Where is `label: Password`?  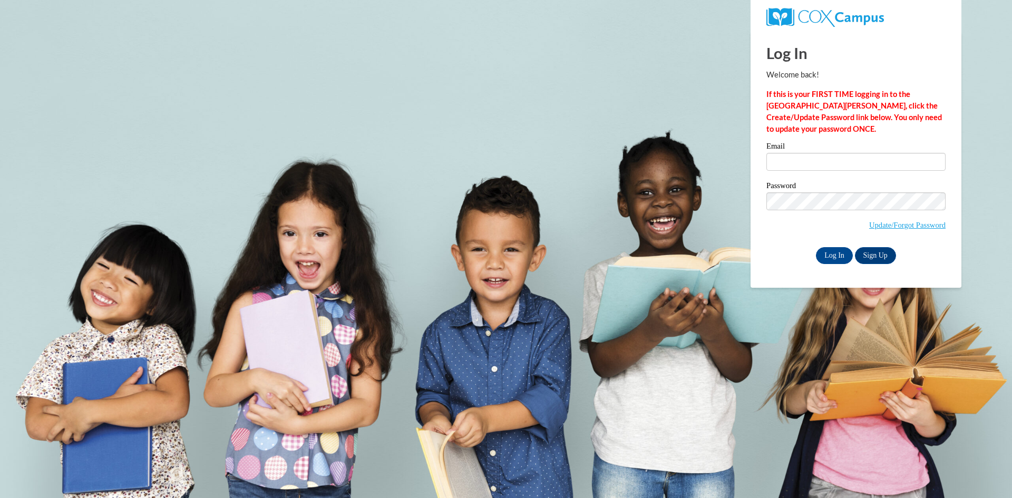
label: Password is located at coordinates (856, 187).